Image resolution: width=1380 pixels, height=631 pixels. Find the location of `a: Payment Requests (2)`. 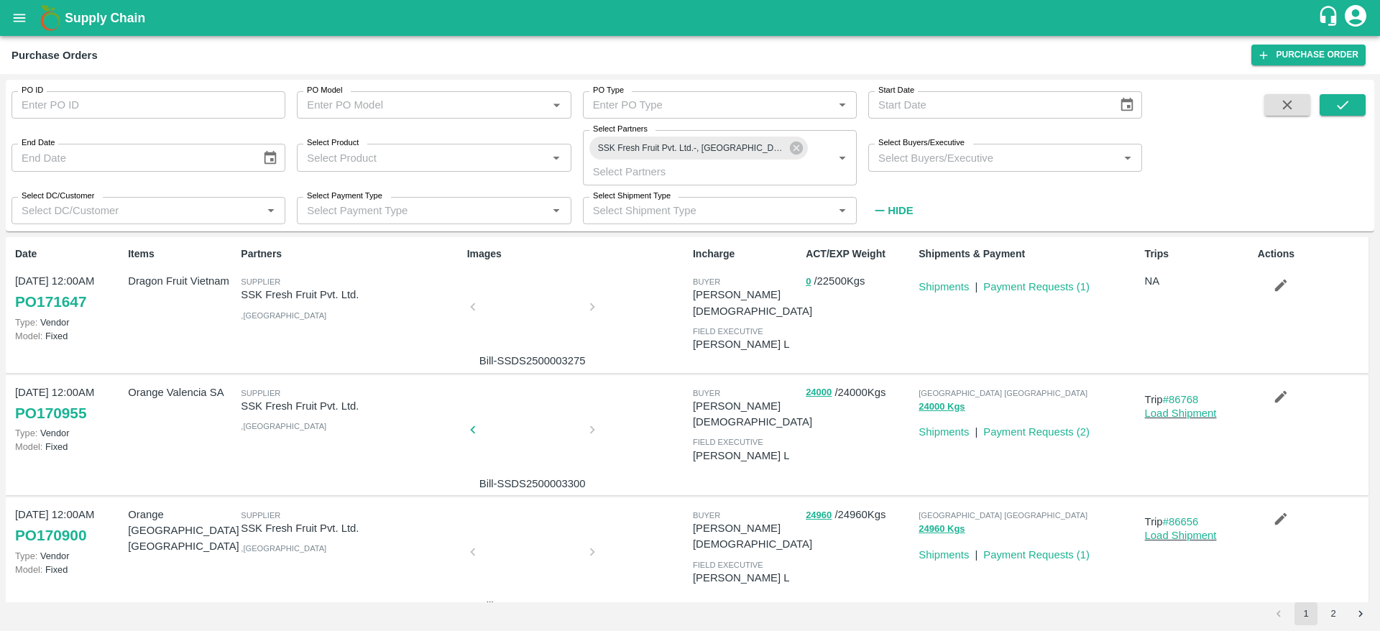

a: Payment Requests (2) is located at coordinates (1037, 432).